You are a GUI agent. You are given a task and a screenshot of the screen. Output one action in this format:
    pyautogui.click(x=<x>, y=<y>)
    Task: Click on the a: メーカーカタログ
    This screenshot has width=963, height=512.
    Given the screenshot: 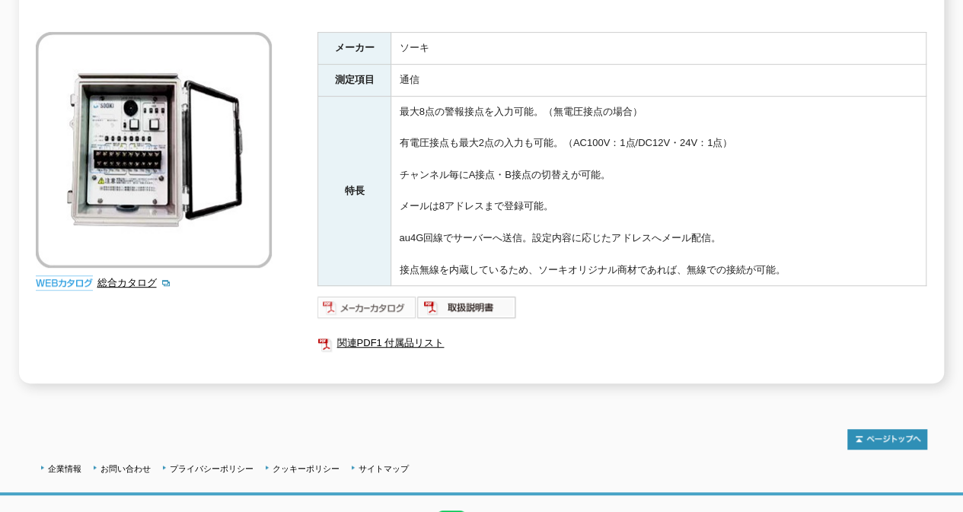 What is the action you would take?
    pyautogui.click(x=367, y=311)
    